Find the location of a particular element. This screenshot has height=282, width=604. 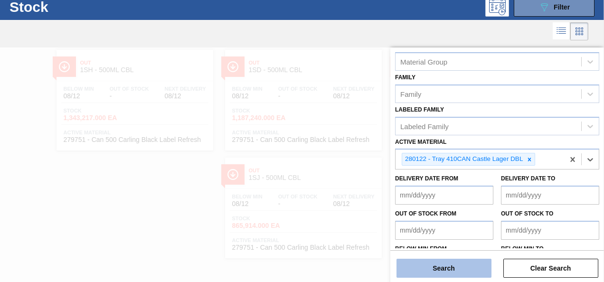

div: Card Vision is located at coordinates (579, 31).